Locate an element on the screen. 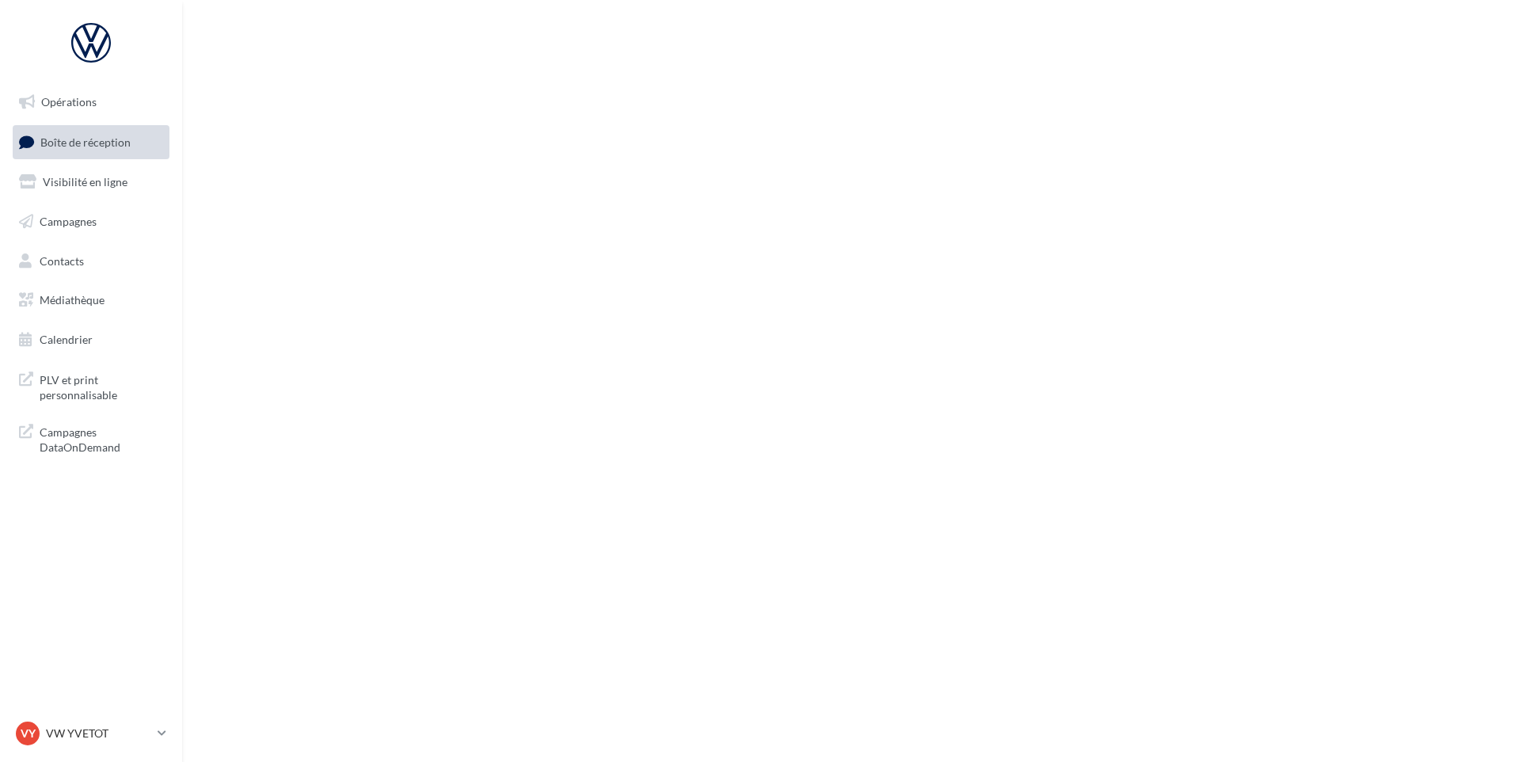  span: Opérations is located at coordinates (69, 101).